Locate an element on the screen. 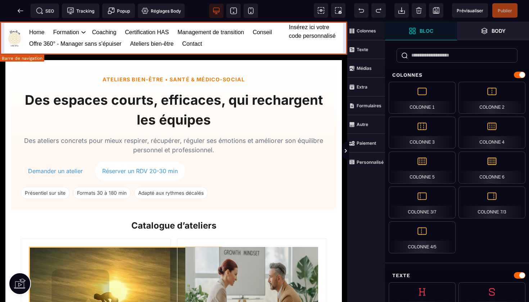 This screenshot has width=529, height=302. h1: Des espaces courts, efficaces, qui rechargent les équipes is located at coordinates (173, 88).